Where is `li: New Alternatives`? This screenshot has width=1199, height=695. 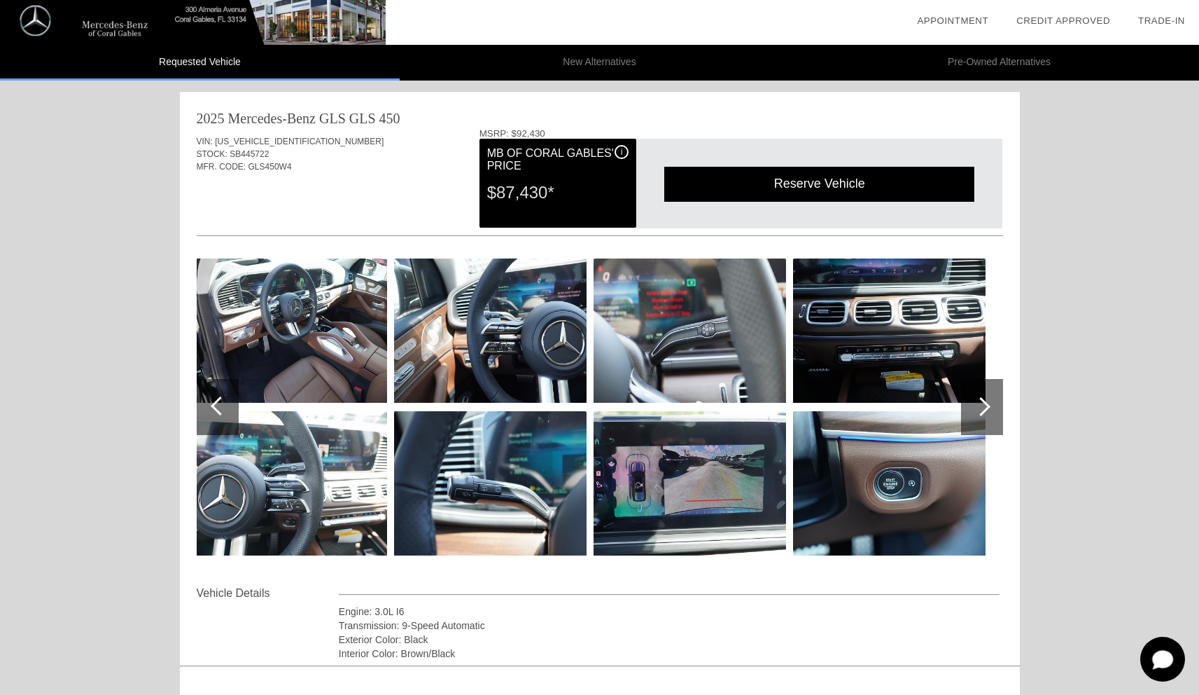
li: New Alternatives is located at coordinates (599, 62).